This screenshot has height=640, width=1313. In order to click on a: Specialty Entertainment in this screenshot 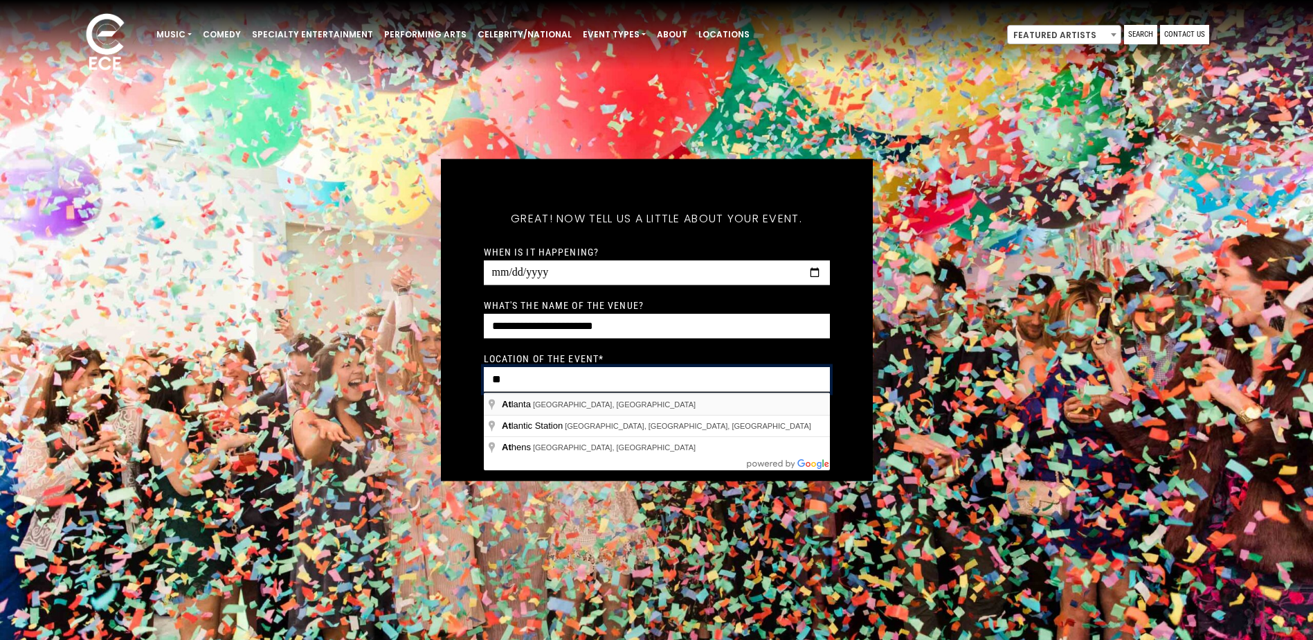, I will do `click(312, 35)`.